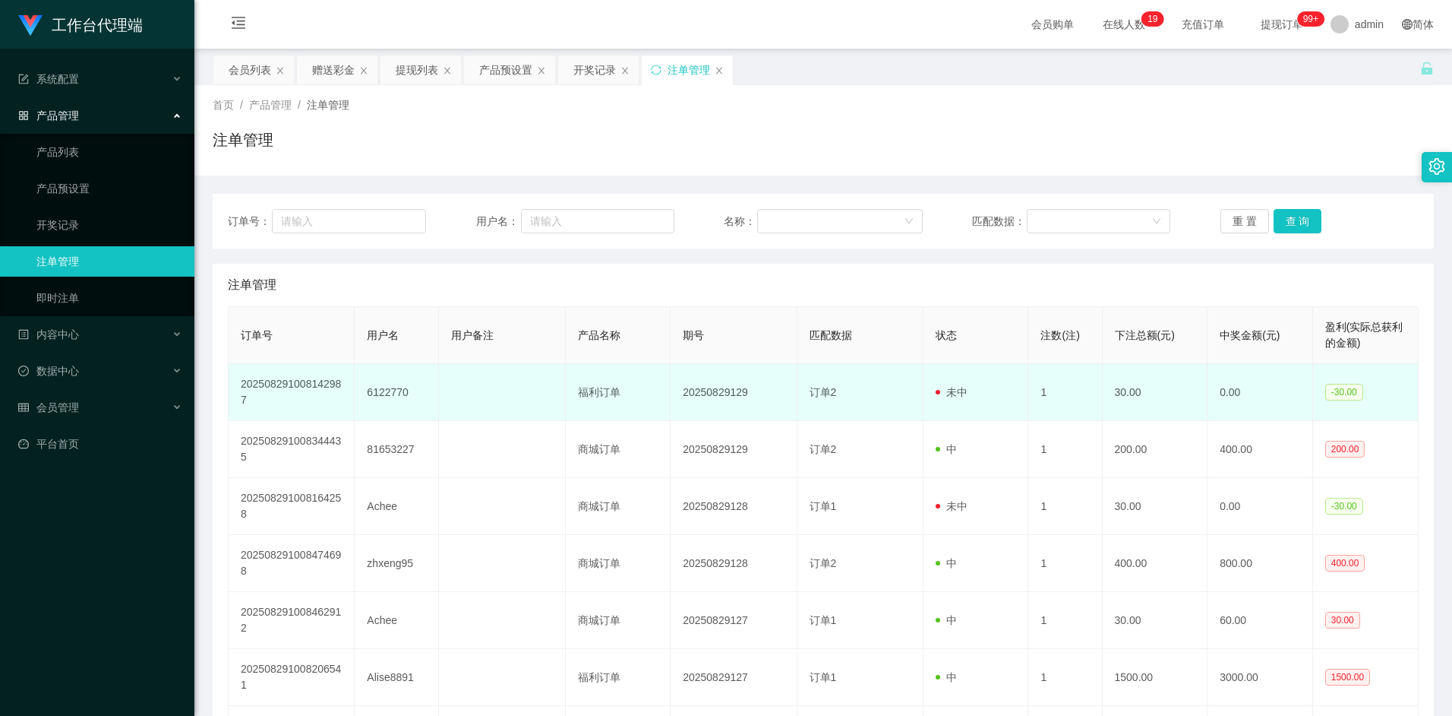 The image size is (1452, 716). What do you see at coordinates (30, 26) in the screenshot?
I see `img: logo.9652507e.png` at bounding box center [30, 26].